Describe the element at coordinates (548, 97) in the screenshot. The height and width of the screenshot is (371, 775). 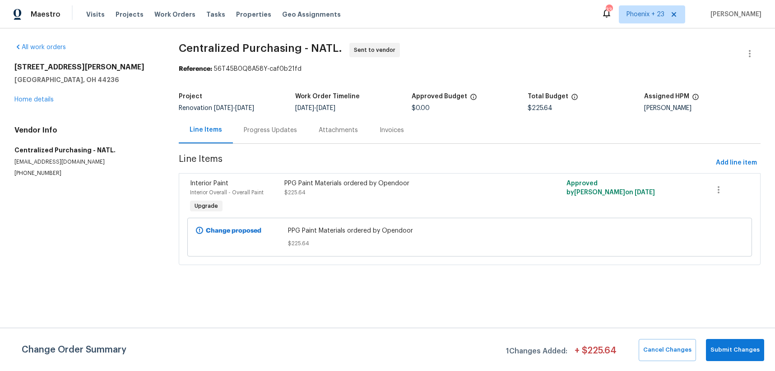
I see `h5: Total Budget` at that location.